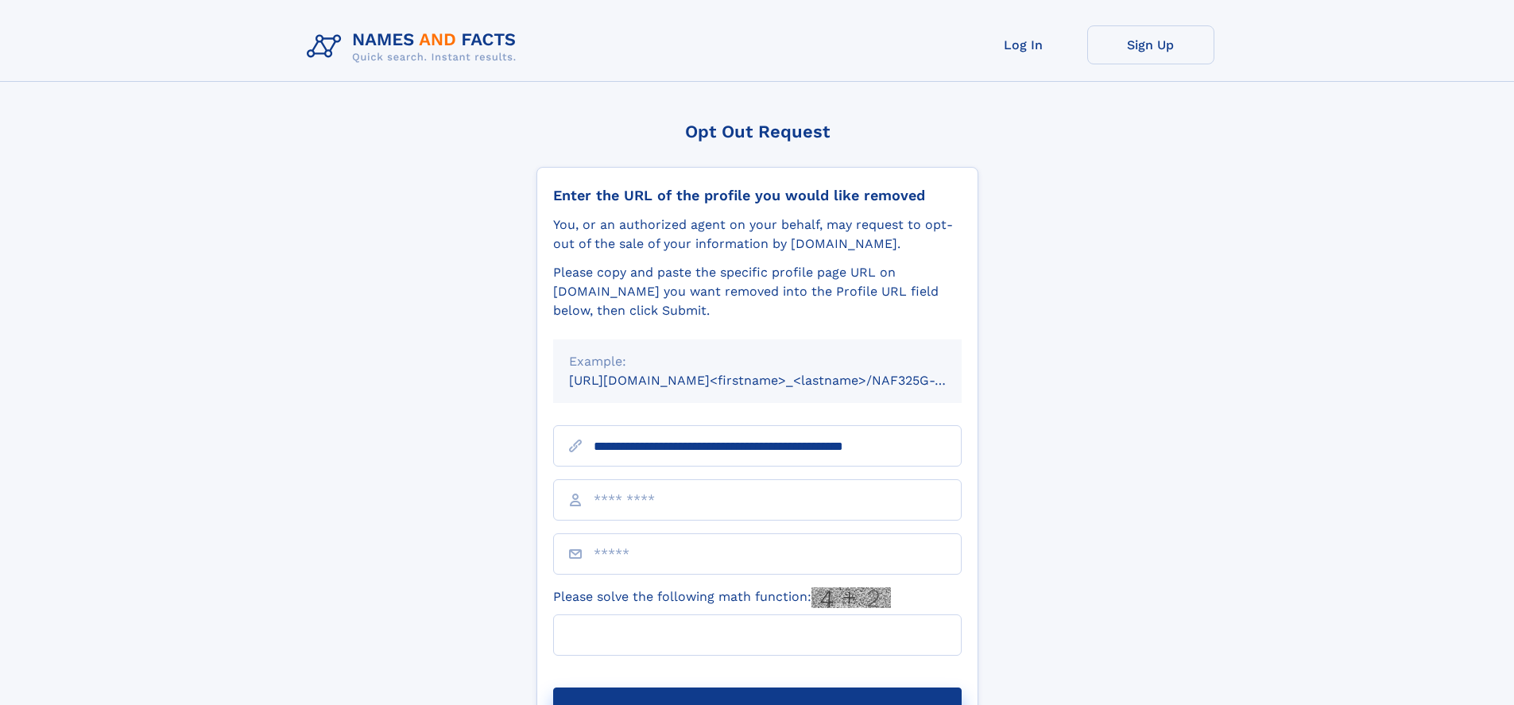  What do you see at coordinates (1151, 44) in the screenshot?
I see `a: Sign Up` at bounding box center [1151, 44].